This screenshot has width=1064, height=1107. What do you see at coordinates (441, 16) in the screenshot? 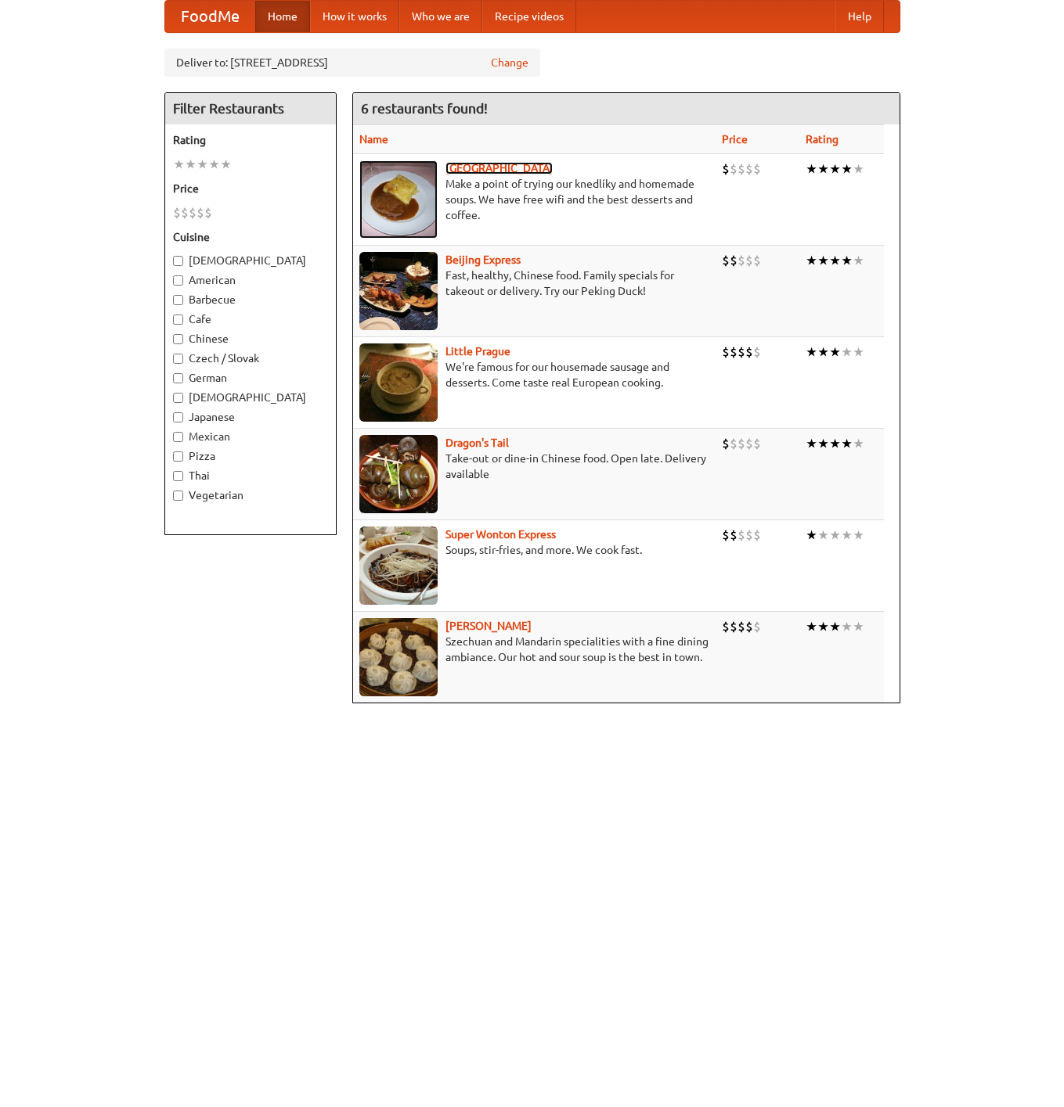
I see `a: Who we are` at bounding box center [441, 16].